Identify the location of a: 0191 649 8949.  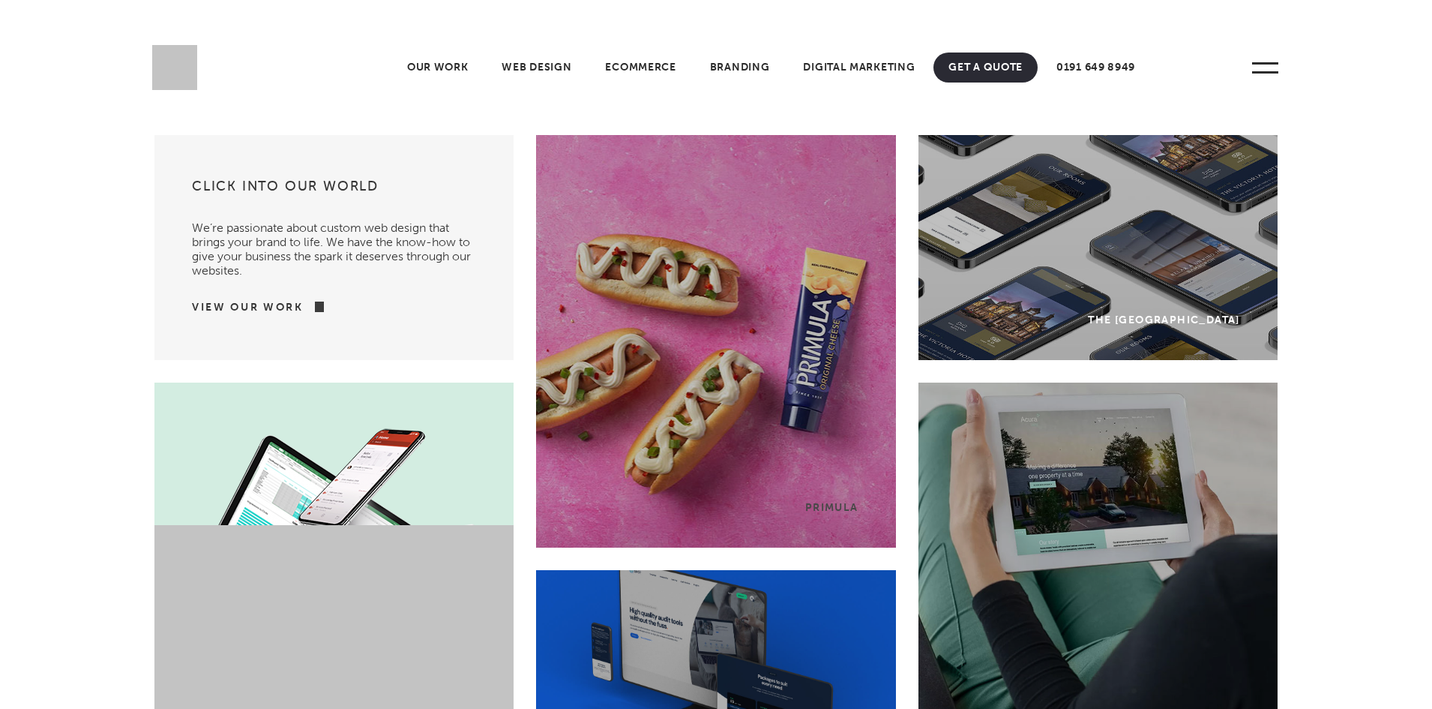
(1095, 67).